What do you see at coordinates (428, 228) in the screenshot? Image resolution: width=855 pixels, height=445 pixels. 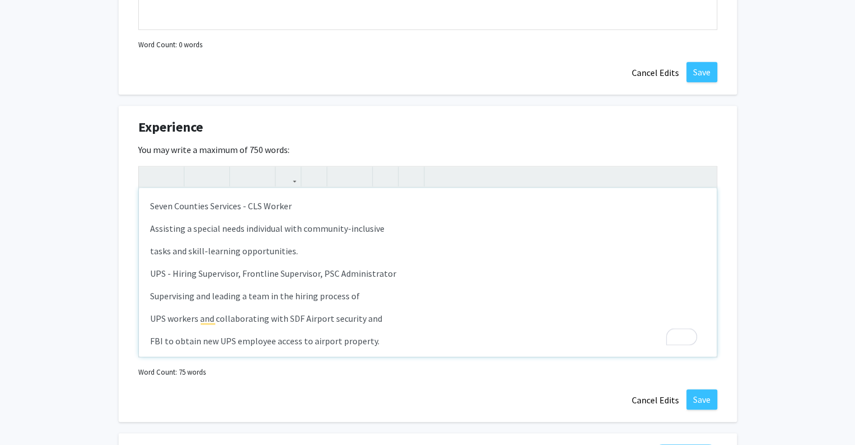 I see `p: Assisting a special needs individual with community-inclusive` at bounding box center [428, 228].